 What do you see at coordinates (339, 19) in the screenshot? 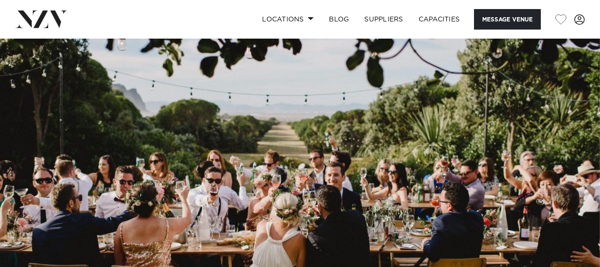
I see `a: BLOG` at bounding box center [339, 19].